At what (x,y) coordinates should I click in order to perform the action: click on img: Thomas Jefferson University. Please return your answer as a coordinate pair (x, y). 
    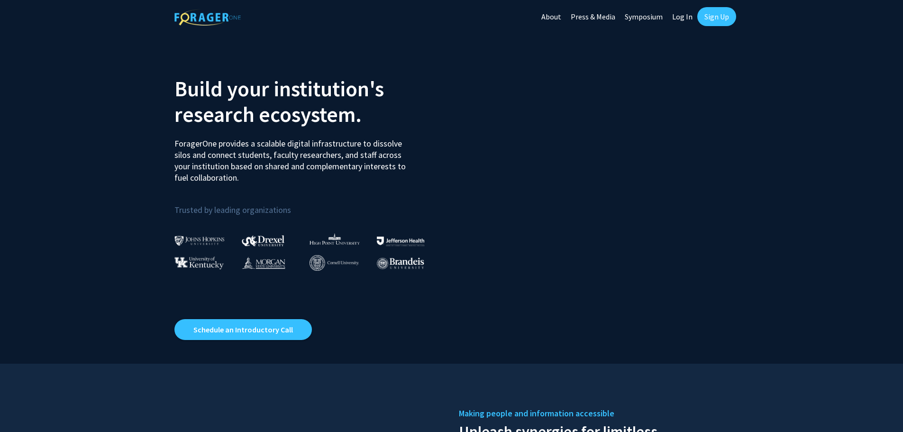
    Looking at the image, I should click on (401, 241).